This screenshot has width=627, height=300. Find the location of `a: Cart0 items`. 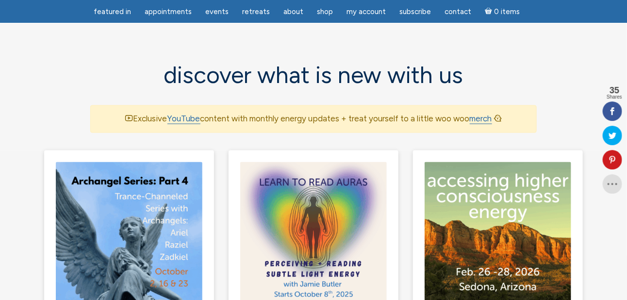

a: Cart0 items is located at coordinates (502, 11).